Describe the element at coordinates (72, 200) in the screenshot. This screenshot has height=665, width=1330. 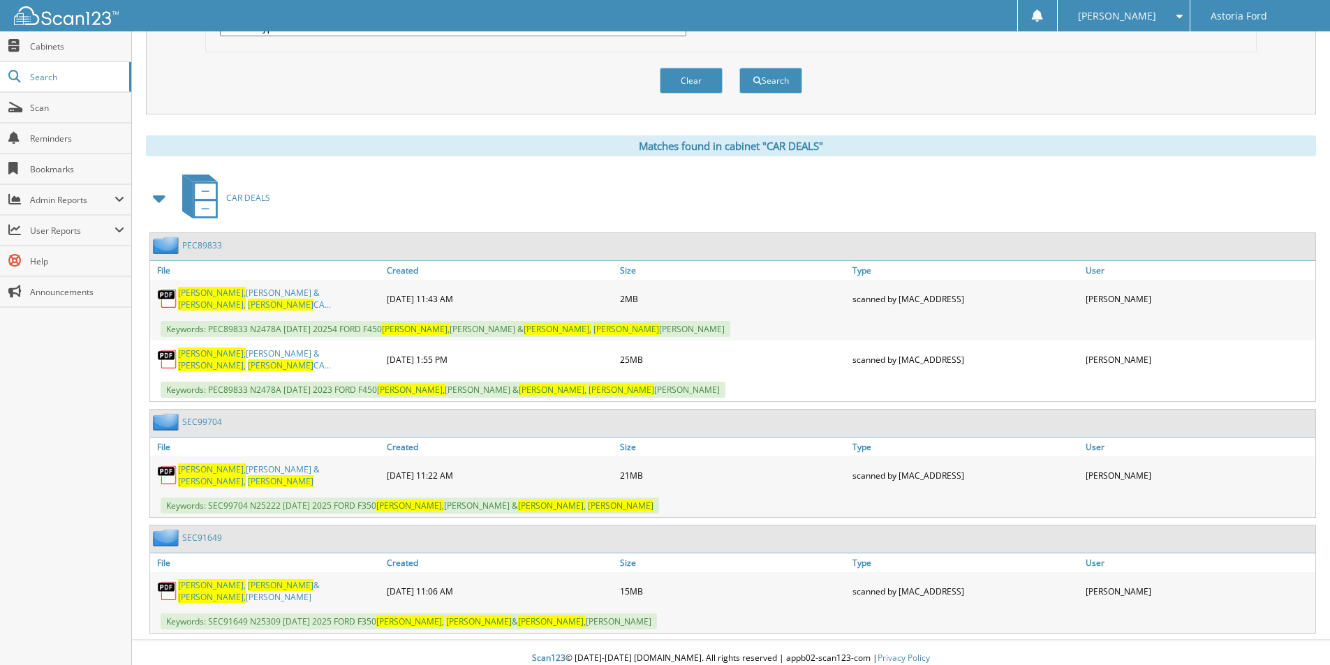
I see `span: Admin Reports` at that location.